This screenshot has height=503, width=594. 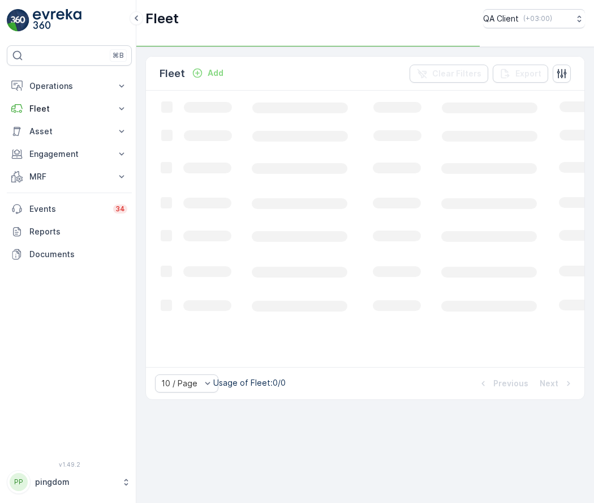 I want to click on button: Add, so click(x=208, y=73).